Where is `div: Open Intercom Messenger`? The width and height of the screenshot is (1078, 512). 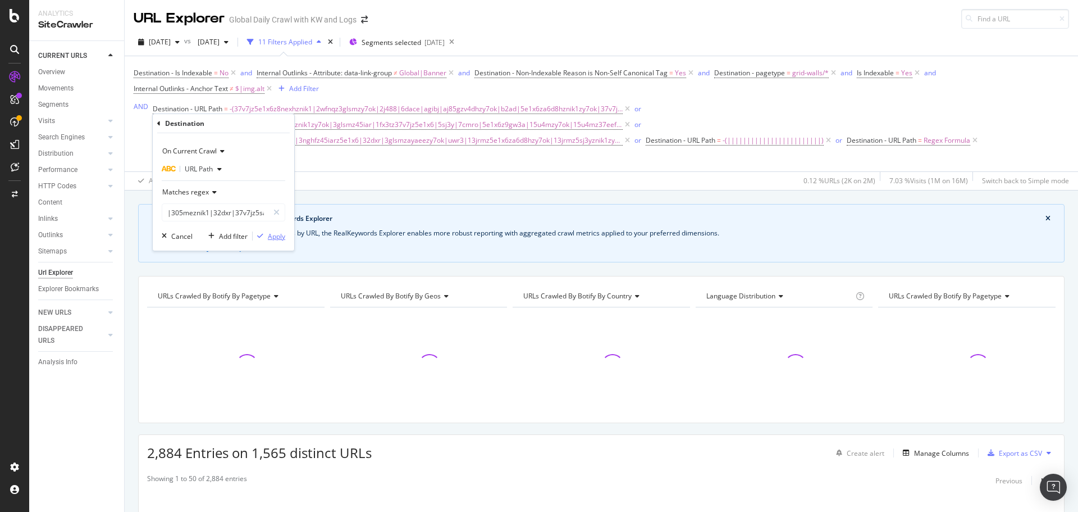 div: Open Intercom Messenger is located at coordinates (1054, 487).